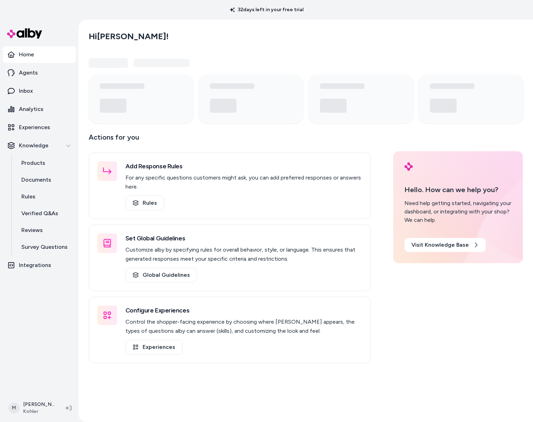  What do you see at coordinates (26, 55) in the screenshot?
I see `p: Home` at bounding box center [26, 55].